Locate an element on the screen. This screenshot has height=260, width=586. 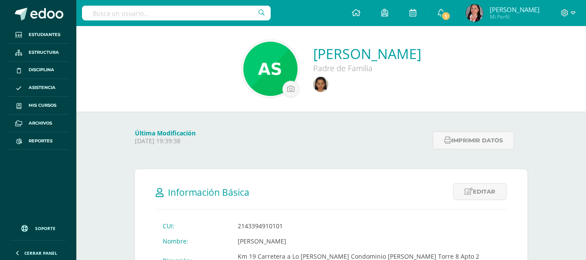
button: Imprimir datos is located at coordinates (473, 140).